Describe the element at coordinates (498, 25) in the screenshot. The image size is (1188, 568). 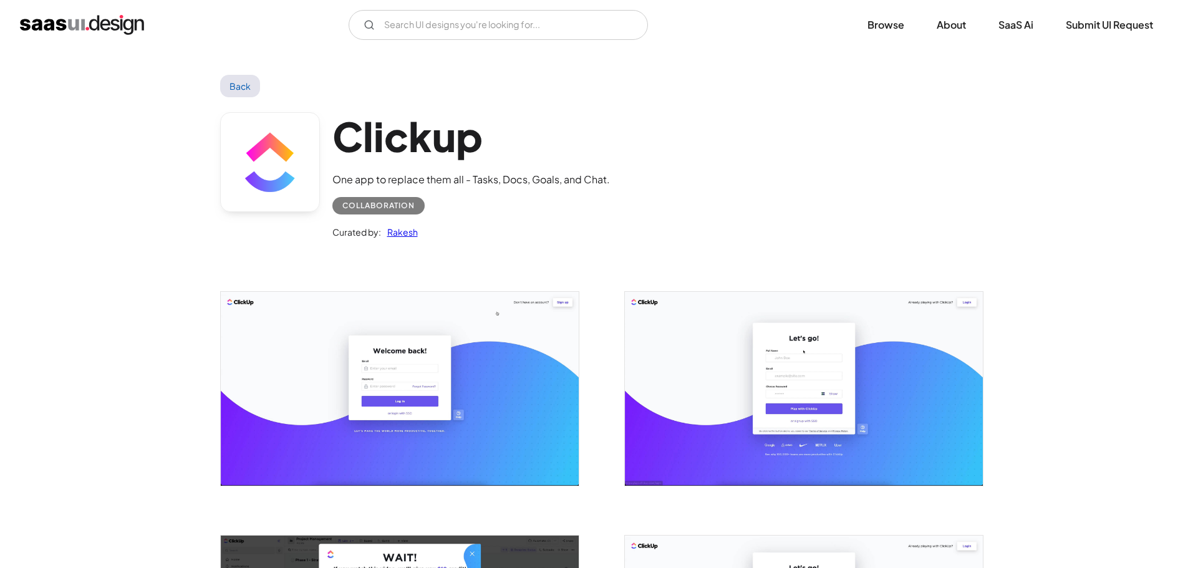
I see `form: Email Form` at that location.